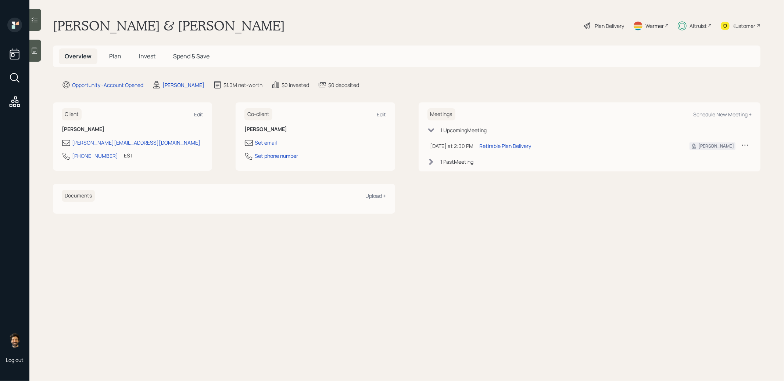  Describe the element at coordinates (457, 162) in the screenshot. I see `div: 1 Past Meeting` at that location.